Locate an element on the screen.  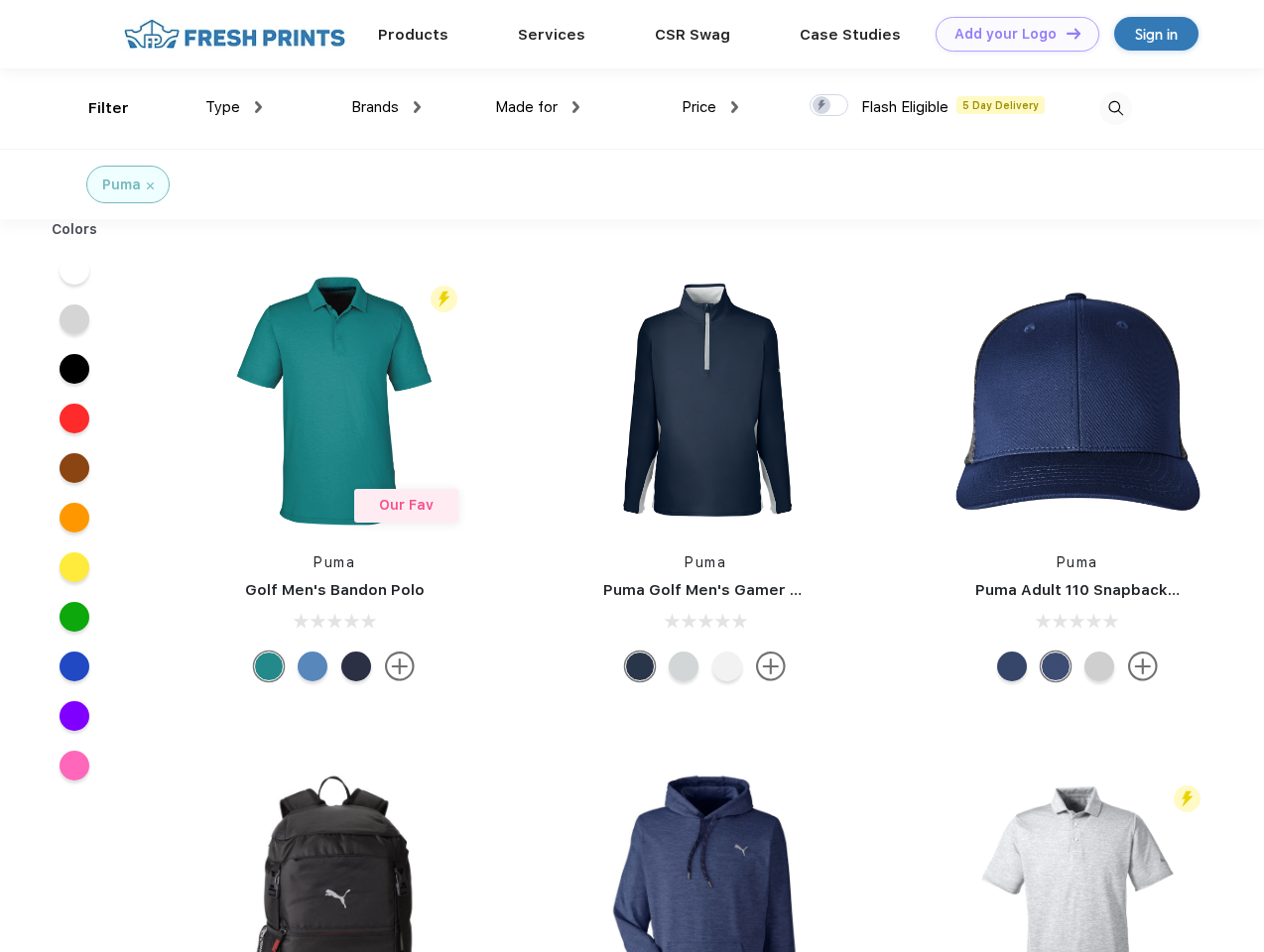
div: Add your Logo is located at coordinates (1005, 34).